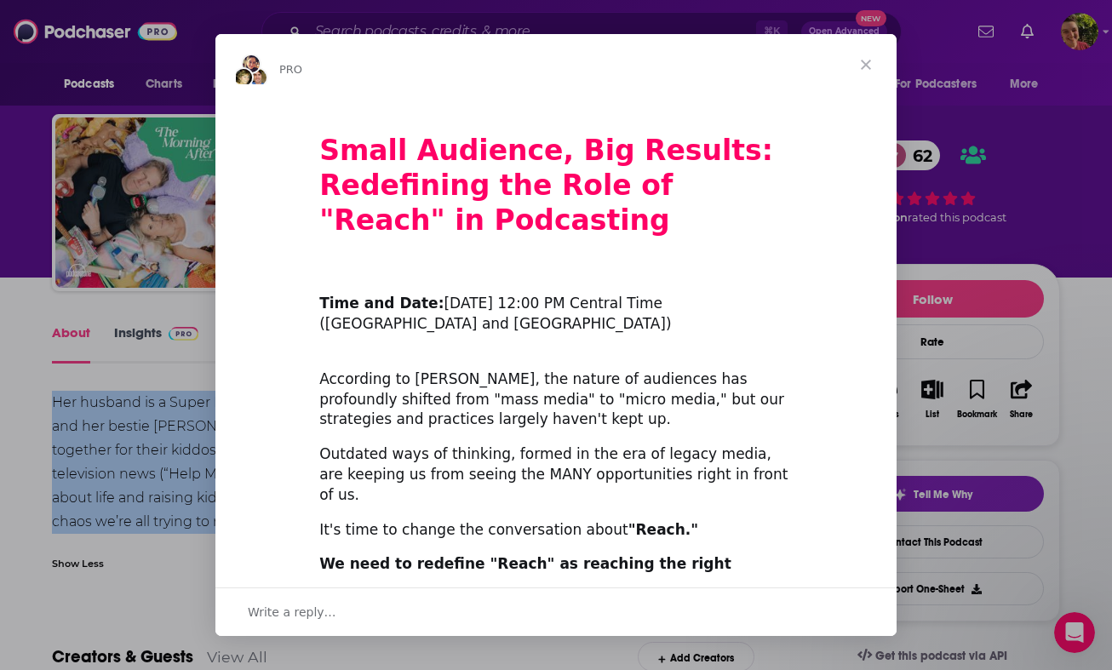 The height and width of the screenshot is (670, 1112). I want to click on div: Outdated ways of thinking, formed in the era of legacy media, are keeping us from seeing the MANY..., so click(556, 474).